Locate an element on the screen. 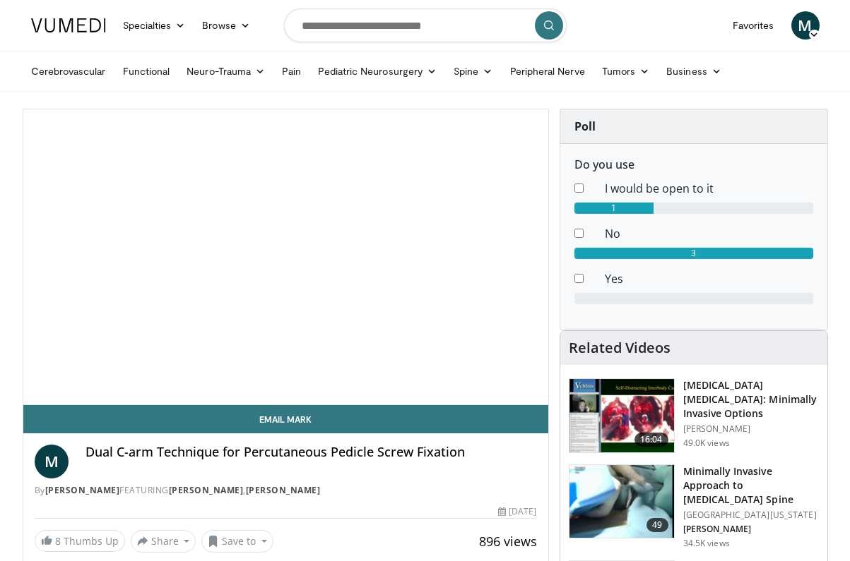 The height and width of the screenshot is (561, 850). dd: Yes is located at coordinates (708, 279).